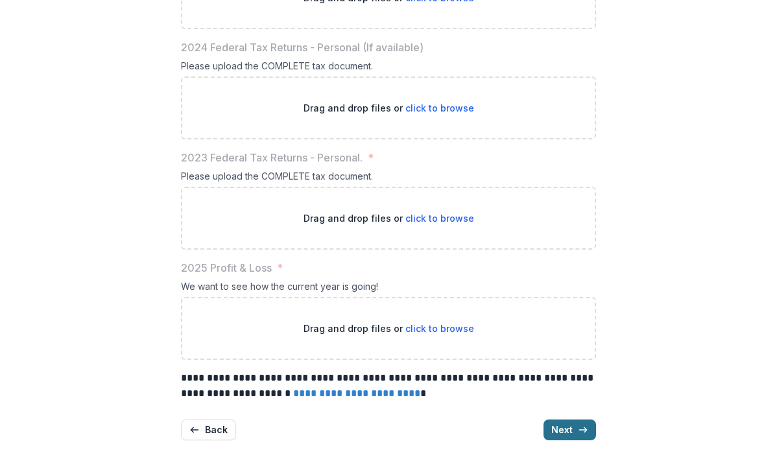 Image resolution: width=777 pixels, height=461 pixels. What do you see at coordinates (569, 430) in the screenshot?
I see `button: Next` at bounding box center [569, 430].